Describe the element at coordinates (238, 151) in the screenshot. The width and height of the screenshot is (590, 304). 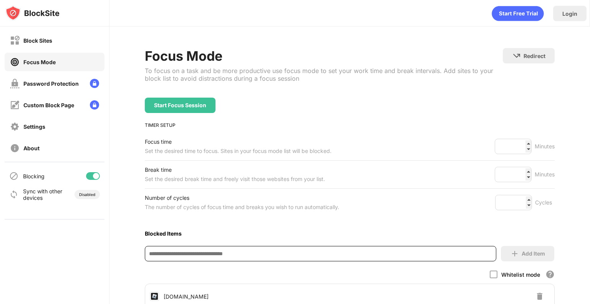
I see `div: Set the desired time to focus. Sites in your focus mode list will be blocked.` at that location.